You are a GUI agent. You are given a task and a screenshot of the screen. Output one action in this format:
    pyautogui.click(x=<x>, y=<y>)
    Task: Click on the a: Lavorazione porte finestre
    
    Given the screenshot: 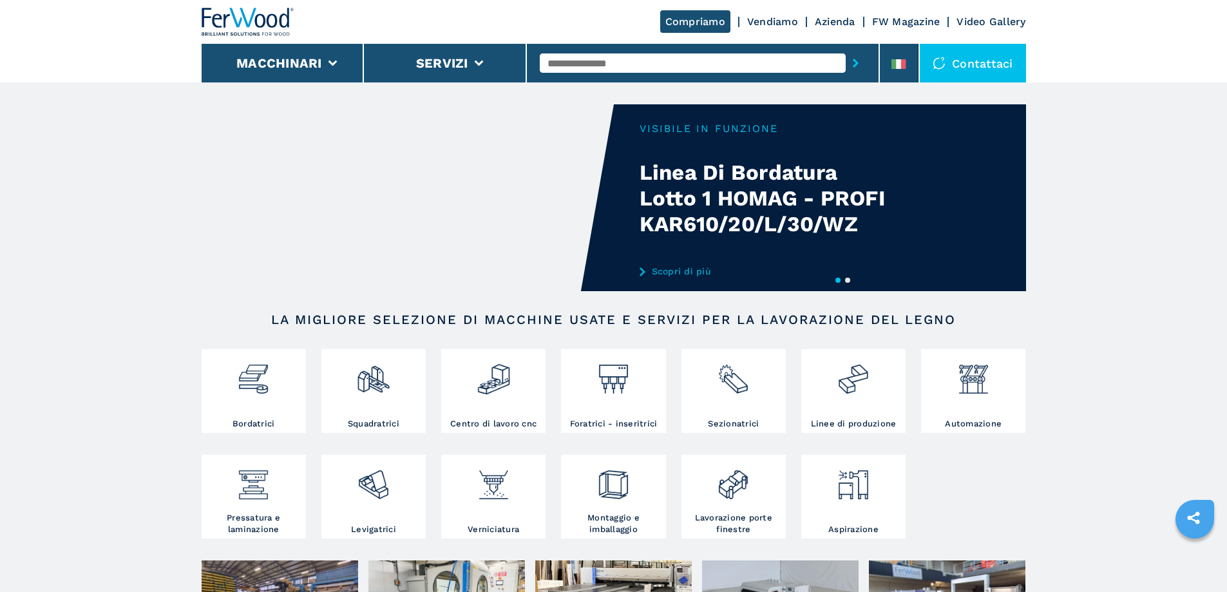 What is the action you would take?
    pyautogui.click(x=734, y=497)
    